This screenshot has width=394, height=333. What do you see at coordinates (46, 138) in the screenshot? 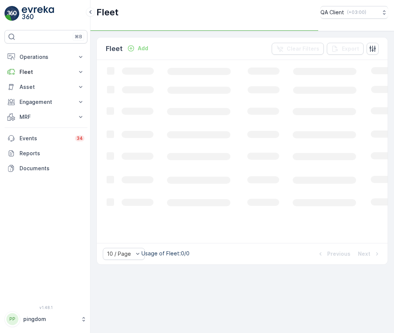
I see `a: Events34` at bounding box center [46, 138].